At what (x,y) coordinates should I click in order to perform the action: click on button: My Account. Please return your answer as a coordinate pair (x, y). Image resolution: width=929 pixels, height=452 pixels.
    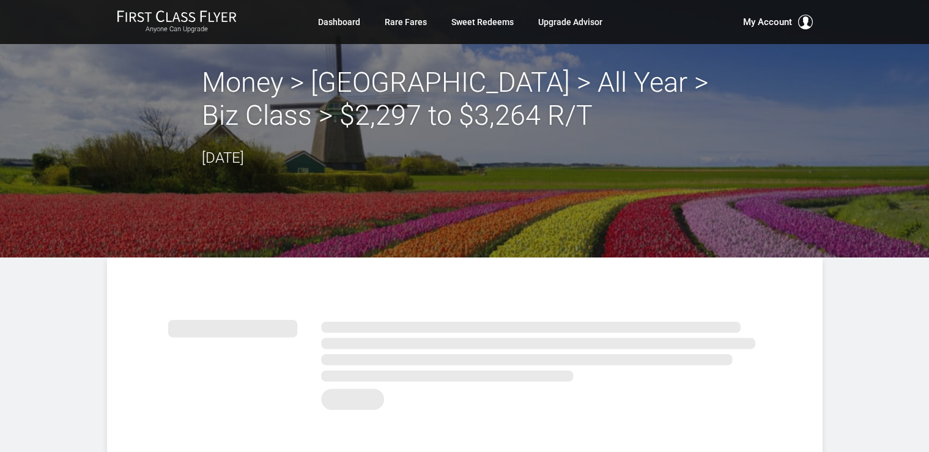
    Looking at the image, I should click on (778, 22).